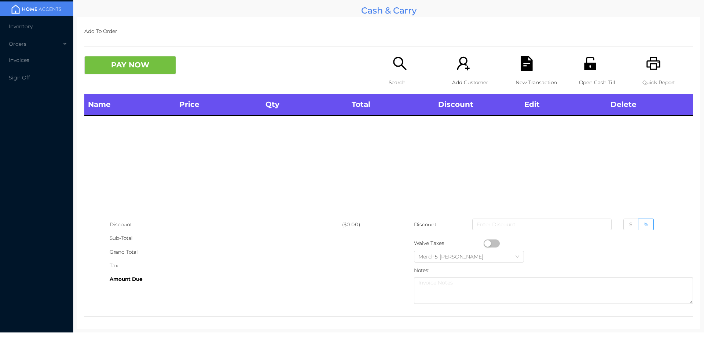 This screenshot has width=704, height=346. What do you see at coordinates (564, 105) in the screenshot?
I see `th: Edit` at bounding box center [564, 105].